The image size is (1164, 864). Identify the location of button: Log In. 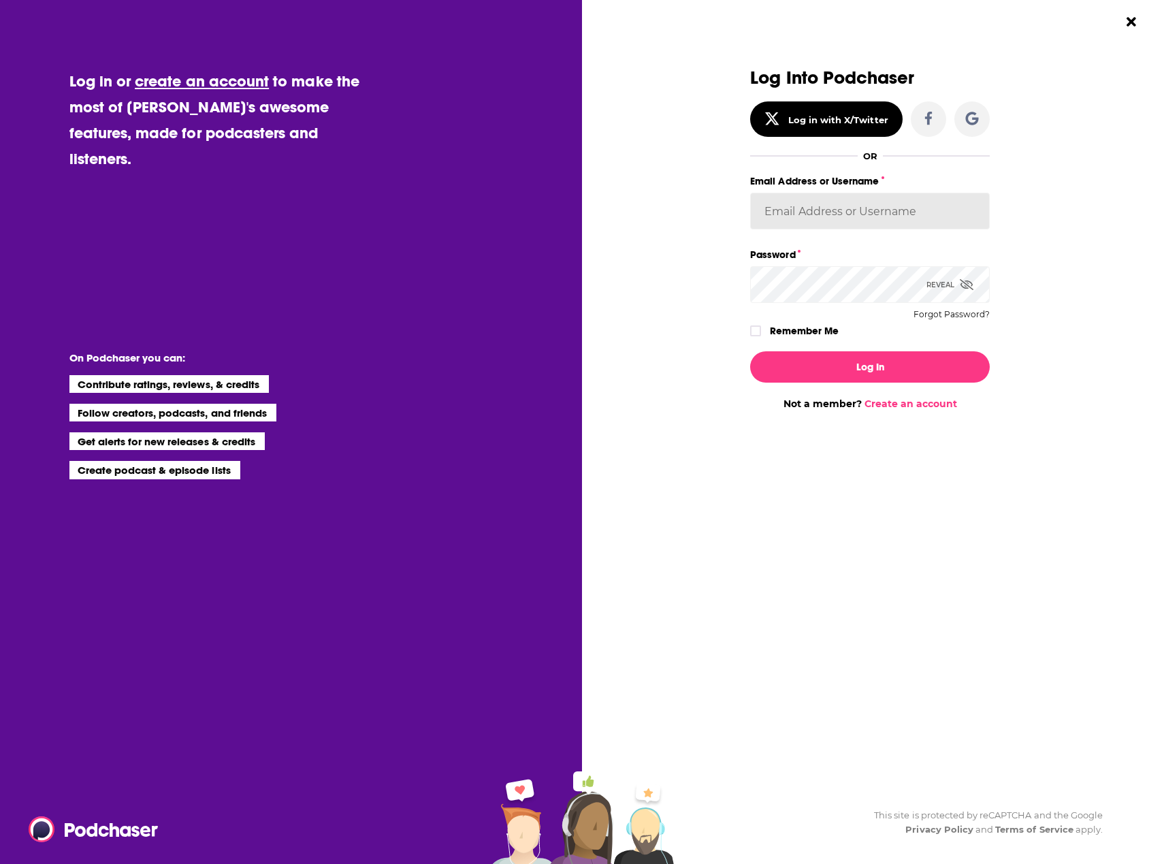
(870, 367).